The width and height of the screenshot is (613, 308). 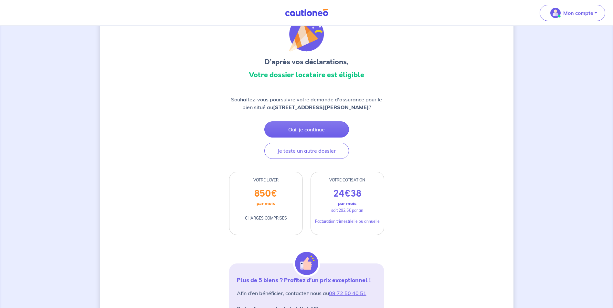 I want to click on p: 24, so click(x=347, y=194).